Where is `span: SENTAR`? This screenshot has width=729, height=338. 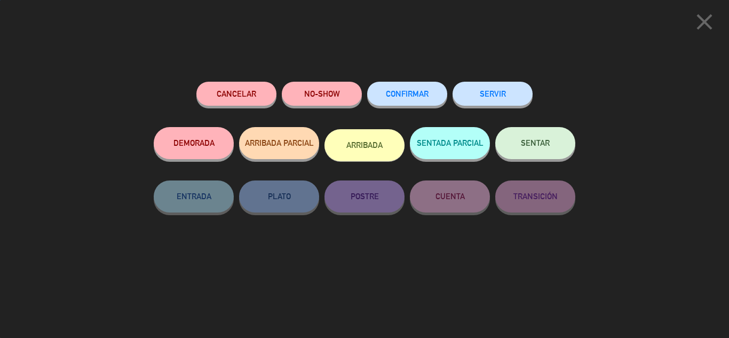 span: SENTAR is located at coordinates (535, 143).